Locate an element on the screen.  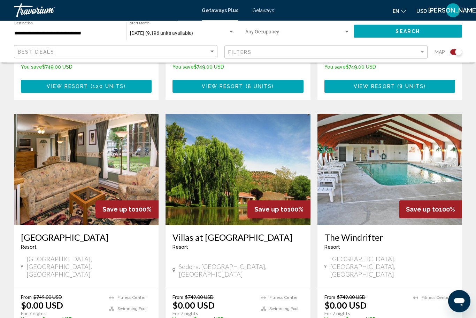
a: Getaways is located at coordinates (263, 10).